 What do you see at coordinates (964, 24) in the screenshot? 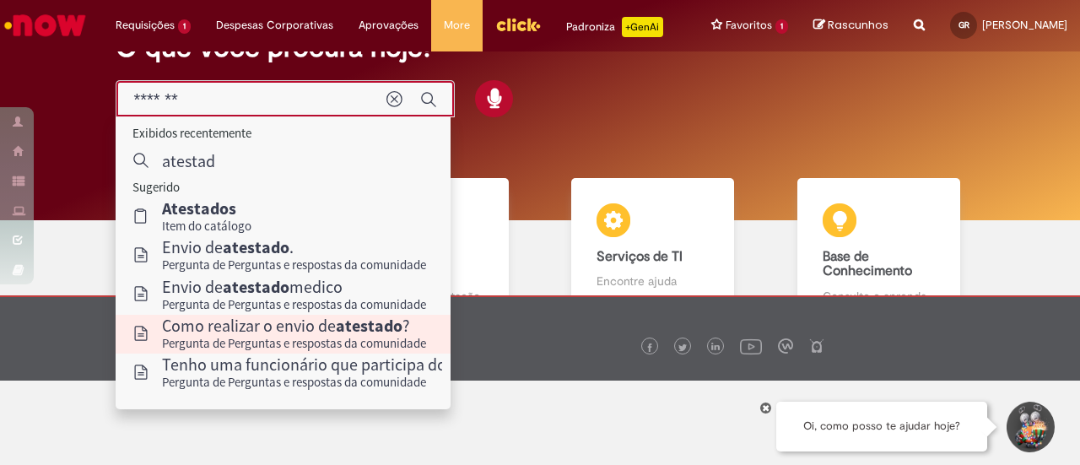
I see `span: GR` at bounding box center [964, 24].